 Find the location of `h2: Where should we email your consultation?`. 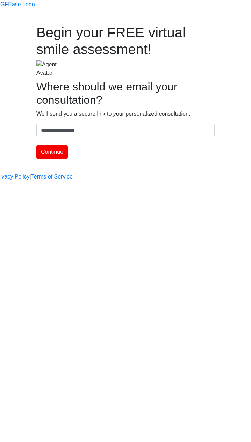

h2: Where should we email your consultation? is located at coordinates (125, 93).